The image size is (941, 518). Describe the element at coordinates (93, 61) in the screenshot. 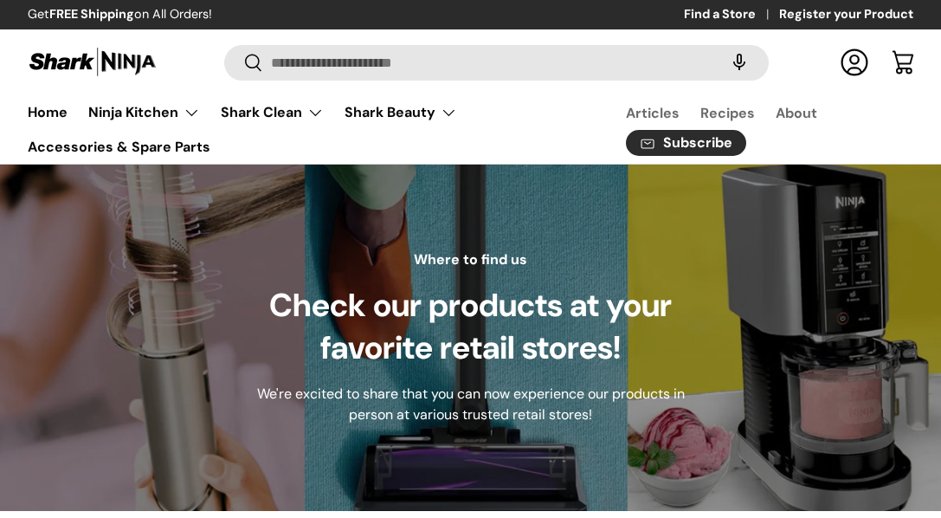

I see `a: Shark Ninja Philippines` at that location.